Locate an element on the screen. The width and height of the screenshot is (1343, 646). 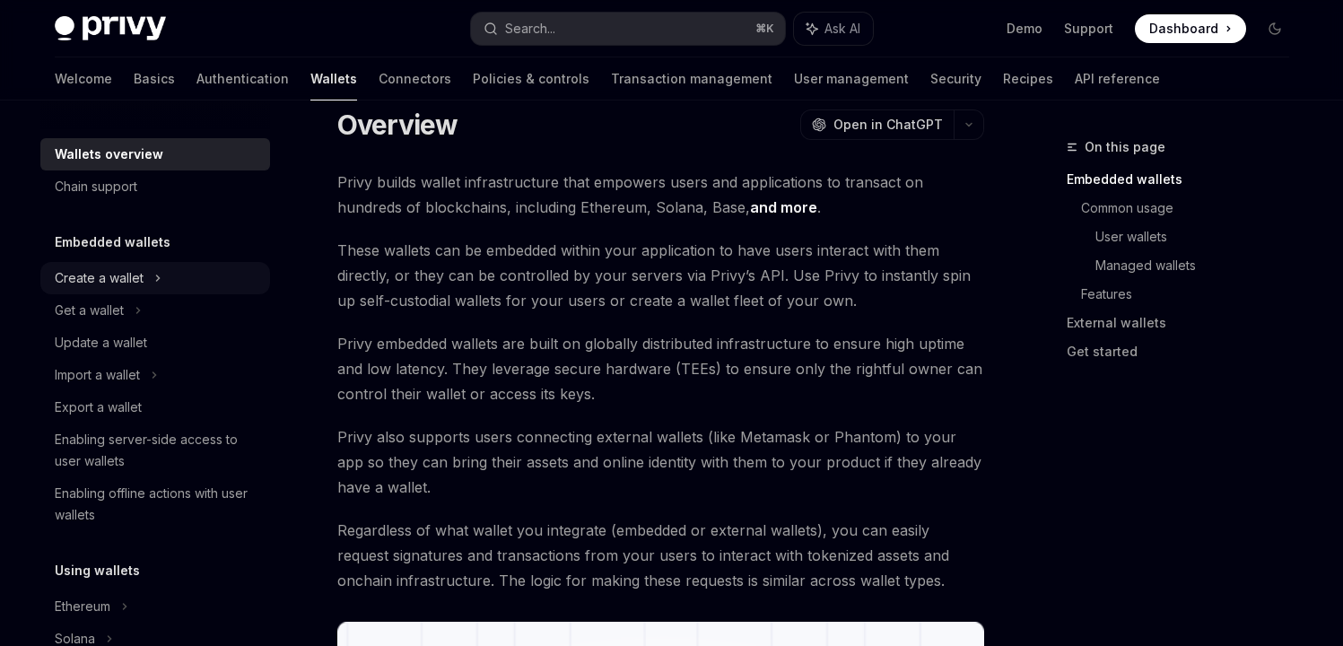
span: These wallets can be embedded within your application to have users interact with them directly, ... is located at coordinates (660, 275).